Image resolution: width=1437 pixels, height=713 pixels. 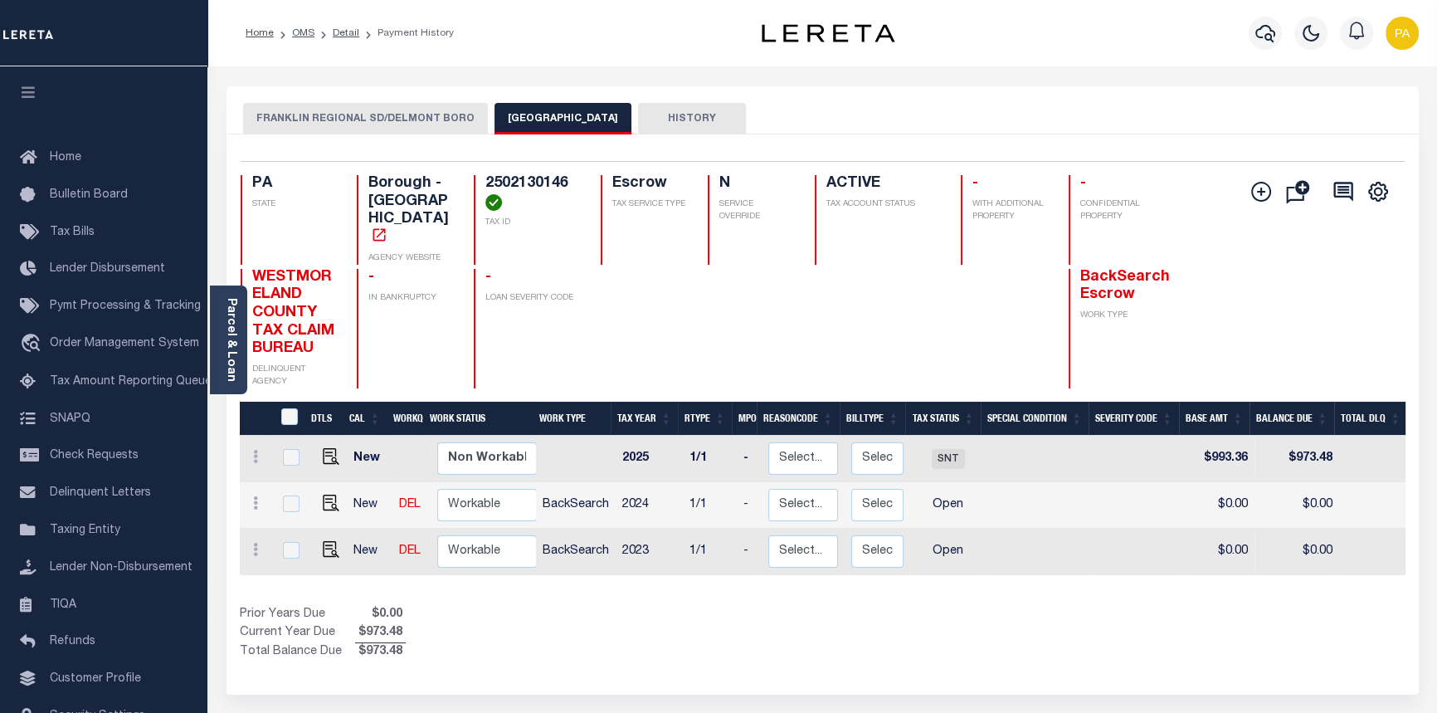 I want to click on td: 2024, so click(x=649, y=505).